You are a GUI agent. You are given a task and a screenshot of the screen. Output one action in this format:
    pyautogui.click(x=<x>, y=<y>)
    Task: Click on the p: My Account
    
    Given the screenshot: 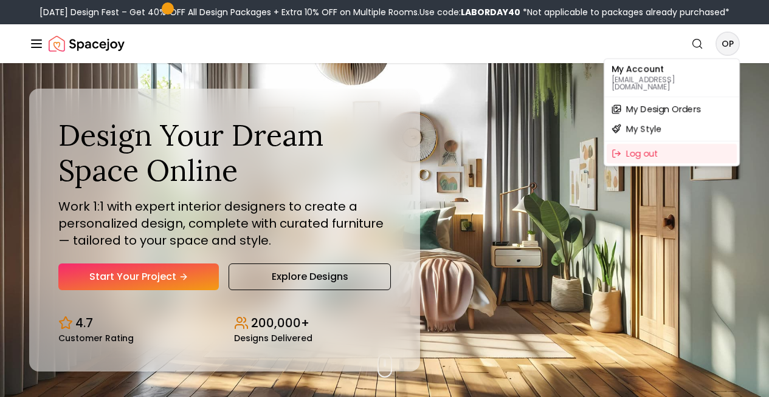 What is the action you would take?
    pyautogui.click(x=671, y=69)
    